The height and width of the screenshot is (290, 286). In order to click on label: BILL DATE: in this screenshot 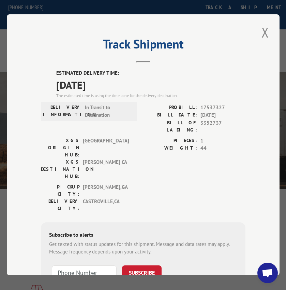, I will do `click(170, 115)`.